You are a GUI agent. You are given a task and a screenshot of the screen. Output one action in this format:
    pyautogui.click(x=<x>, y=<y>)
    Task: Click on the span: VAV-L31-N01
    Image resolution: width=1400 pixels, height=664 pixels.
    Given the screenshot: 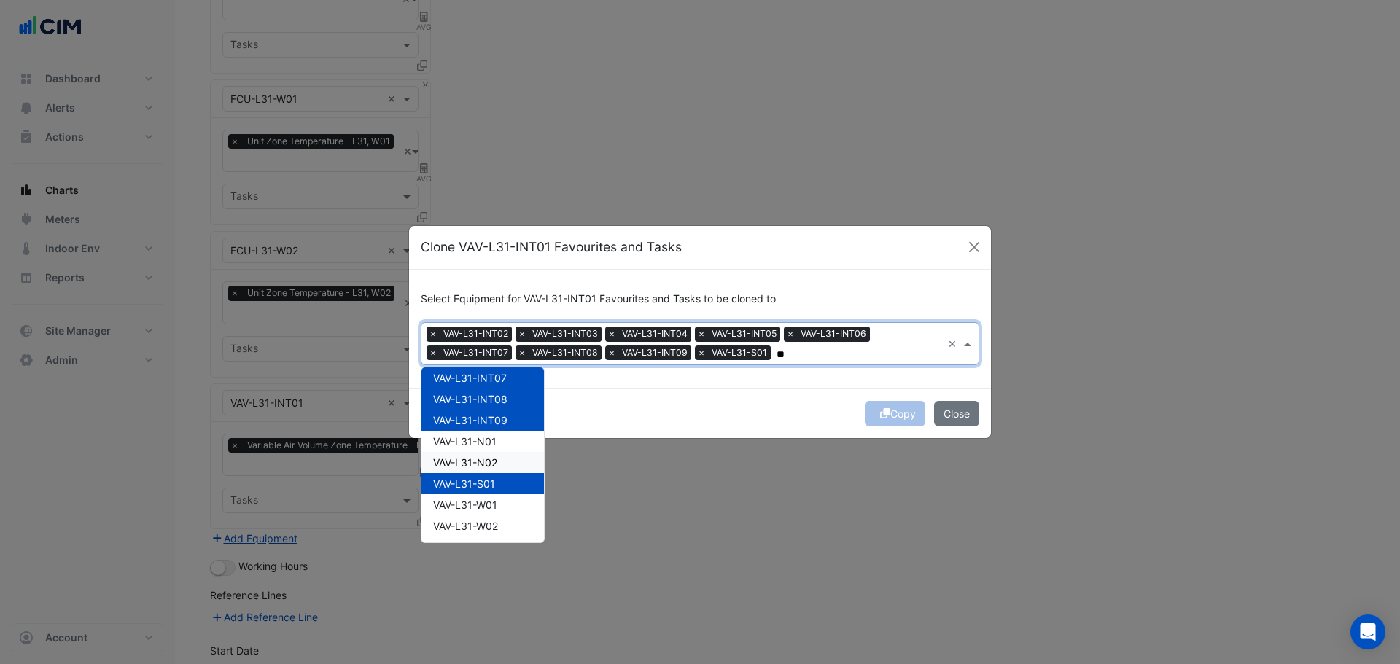 What is the action you would take?
    pyautogui.click(x=465, y=441)
    